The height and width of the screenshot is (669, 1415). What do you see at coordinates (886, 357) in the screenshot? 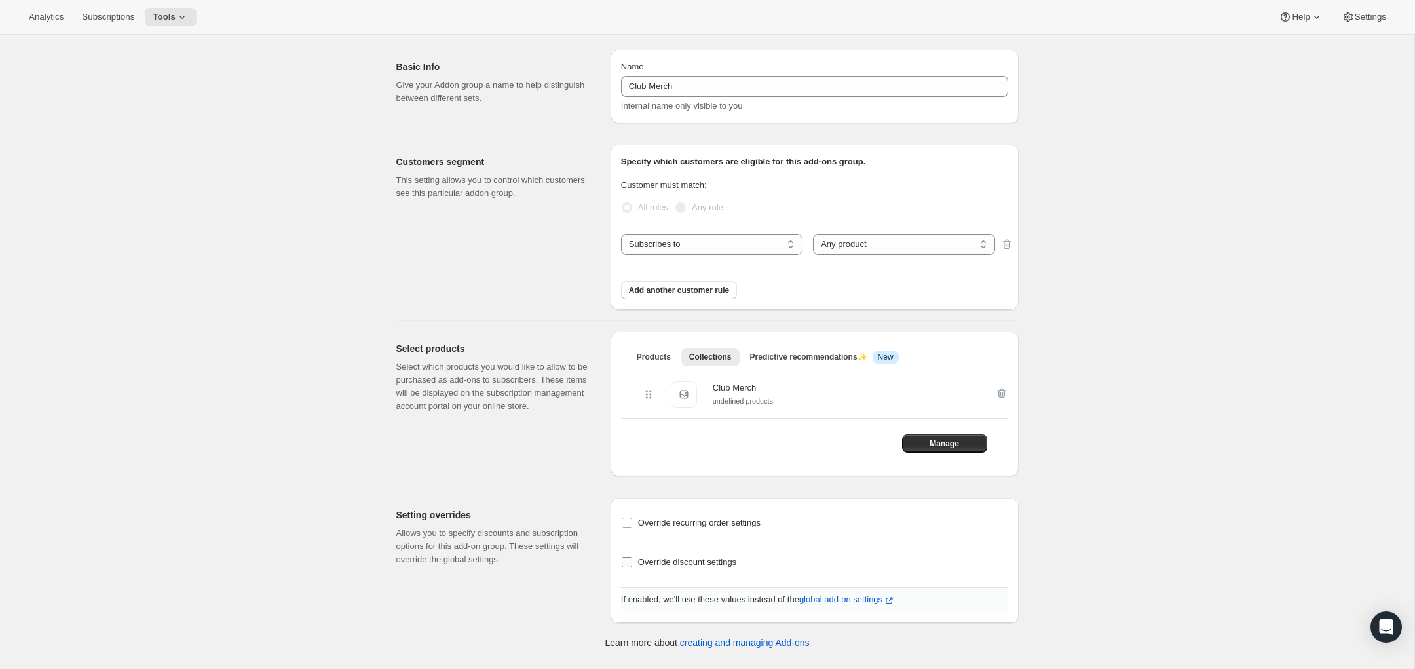
I see `span: New` at bounding box center [886, 357].